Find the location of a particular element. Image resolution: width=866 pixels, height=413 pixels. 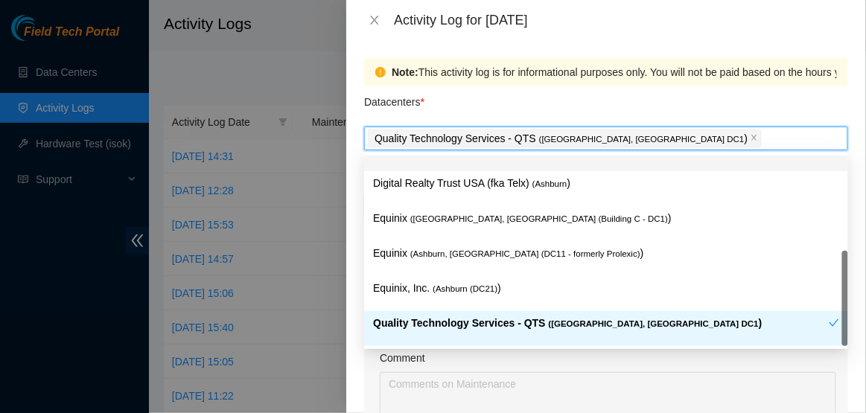

button: Close is located at coordinates (375, 20).